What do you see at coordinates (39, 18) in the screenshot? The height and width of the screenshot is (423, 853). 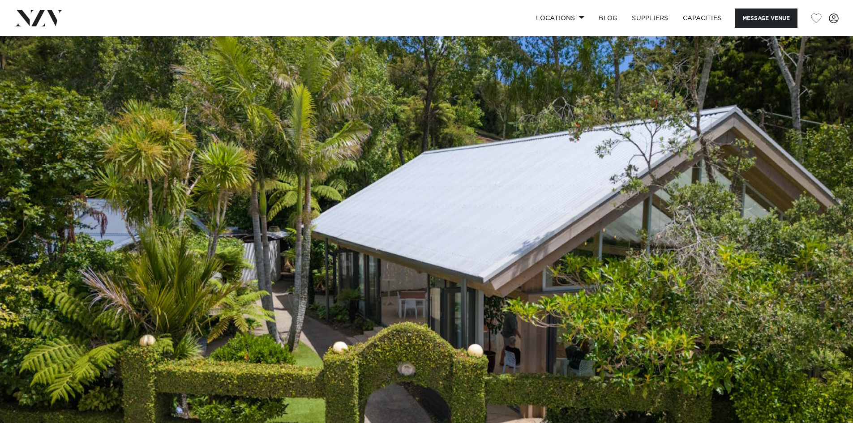 I see `img: nzv-logo.png` at bounding box center [39, 18].